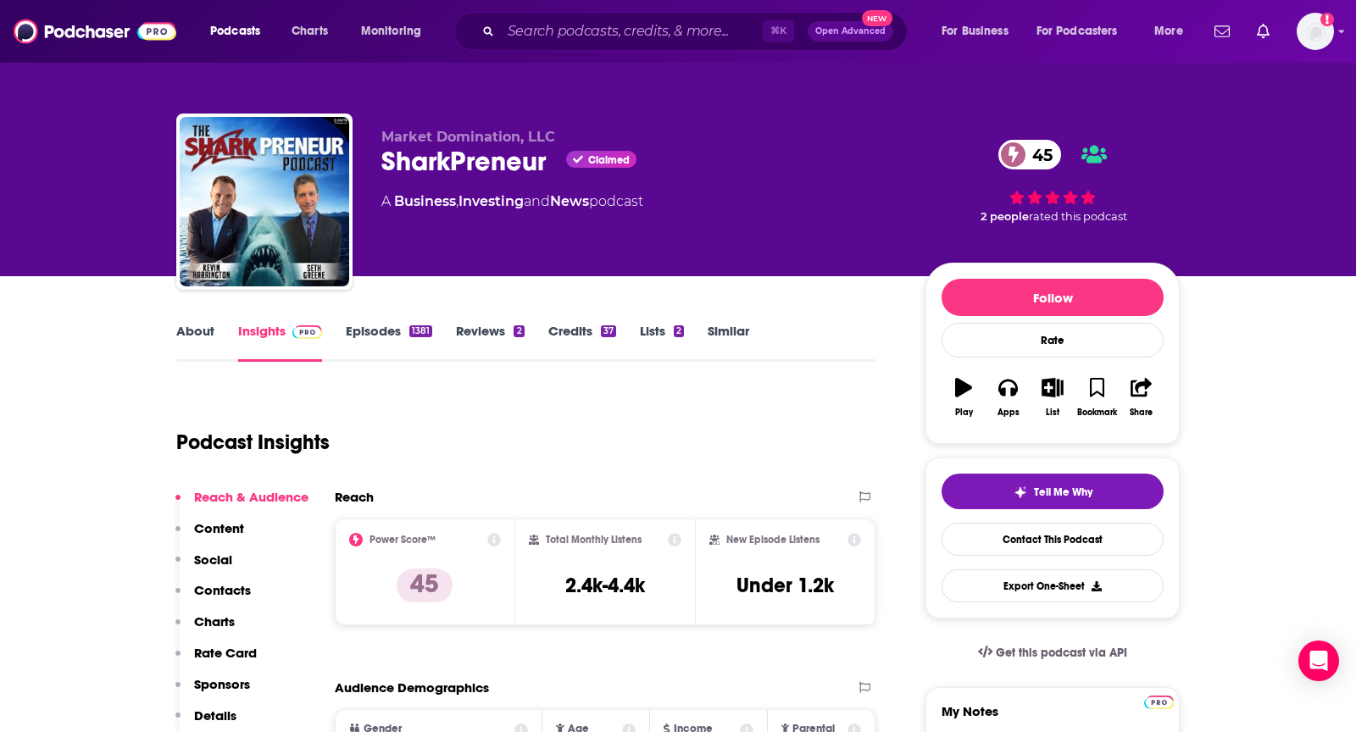 Image resolution: width=1356 pixels, height=732 pixels. What do you see at coordinates (253, 442) in the screenshot?
I see `h1: Podcast Insights` at bounding box center [253, 442].